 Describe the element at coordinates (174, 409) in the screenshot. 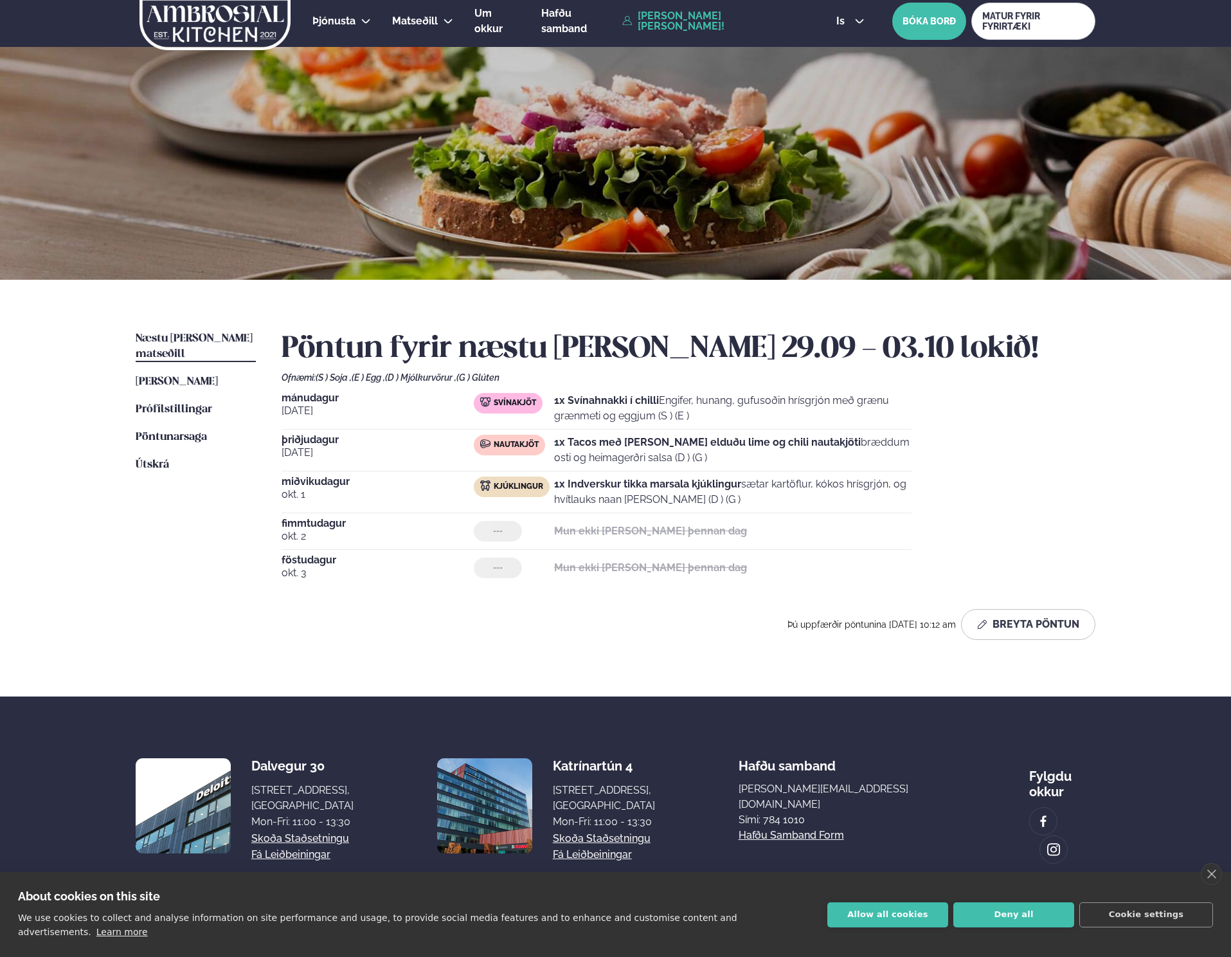

I see `span: Prófílstillingar` at that location.